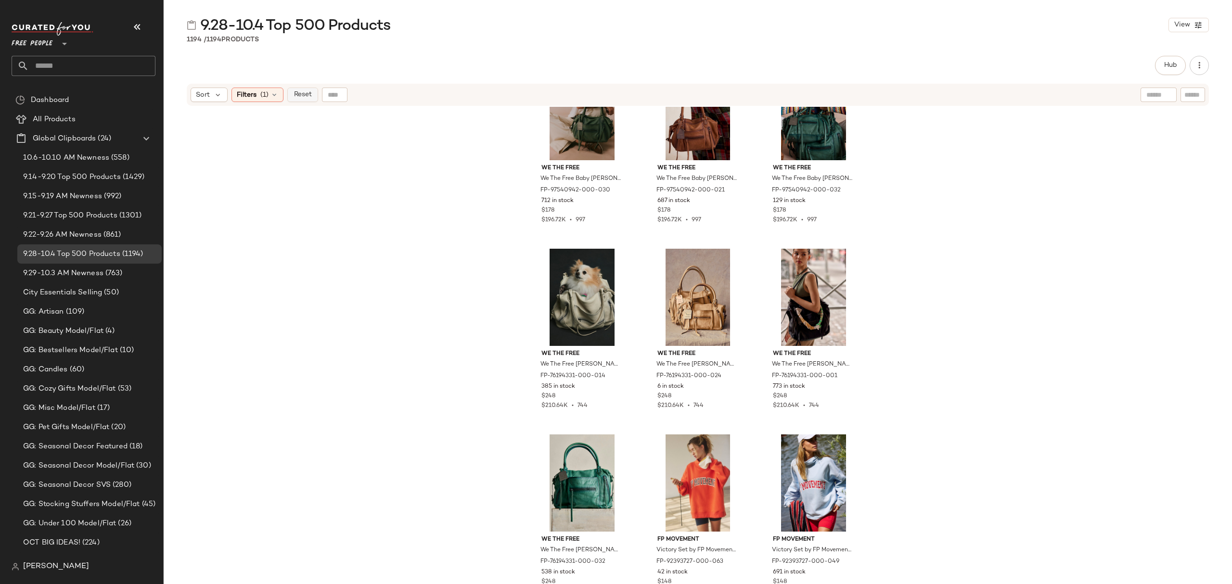  Describe the element at coordinates (813, 540) in the screenshot. I see `span: FP Movement` at that location.